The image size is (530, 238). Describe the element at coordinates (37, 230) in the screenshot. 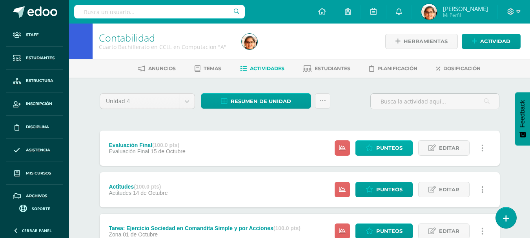

I see `span: Cerrar panel` at that location.